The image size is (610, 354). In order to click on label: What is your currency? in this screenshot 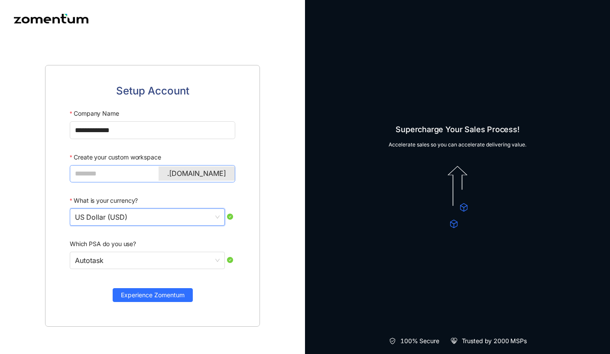, I will do `click(104, 201)`.